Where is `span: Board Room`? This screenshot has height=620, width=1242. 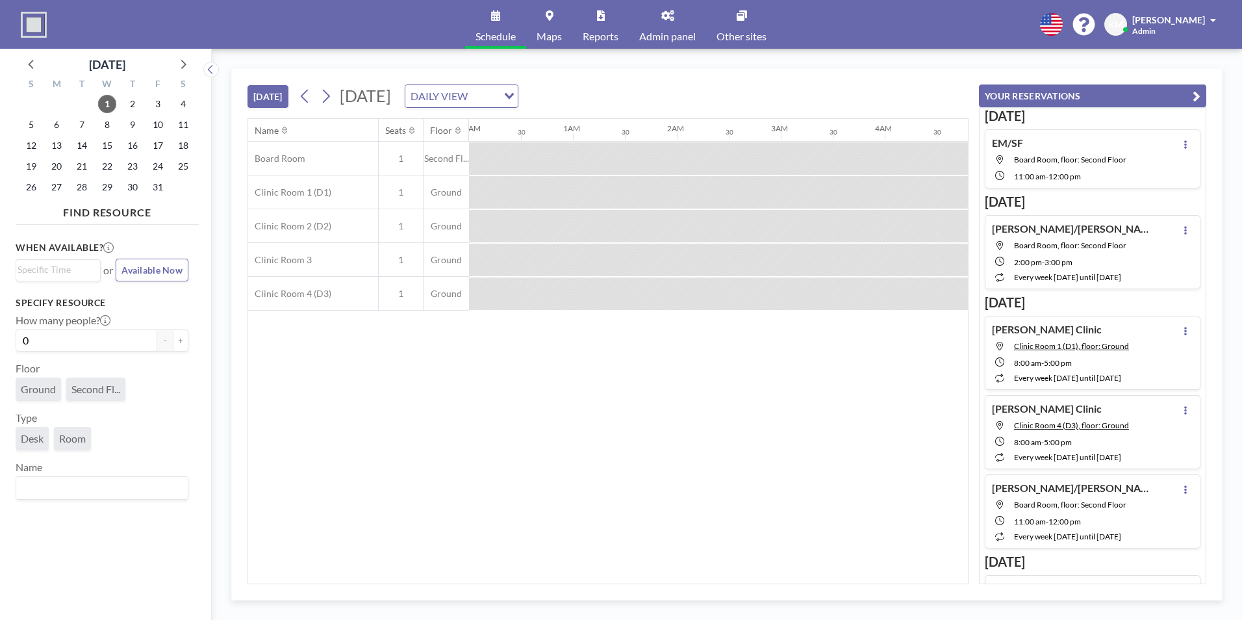 span: Board Room is located at coordinates (277, 159).